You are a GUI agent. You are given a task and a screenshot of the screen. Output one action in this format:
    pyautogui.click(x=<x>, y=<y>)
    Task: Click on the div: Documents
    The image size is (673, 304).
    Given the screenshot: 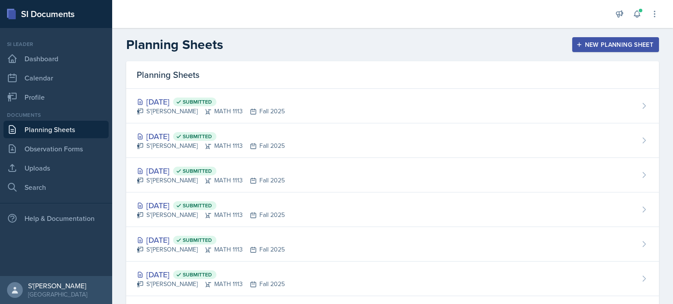 What is the action you would take?
    pyautogui.click(x=56, y=115)
    